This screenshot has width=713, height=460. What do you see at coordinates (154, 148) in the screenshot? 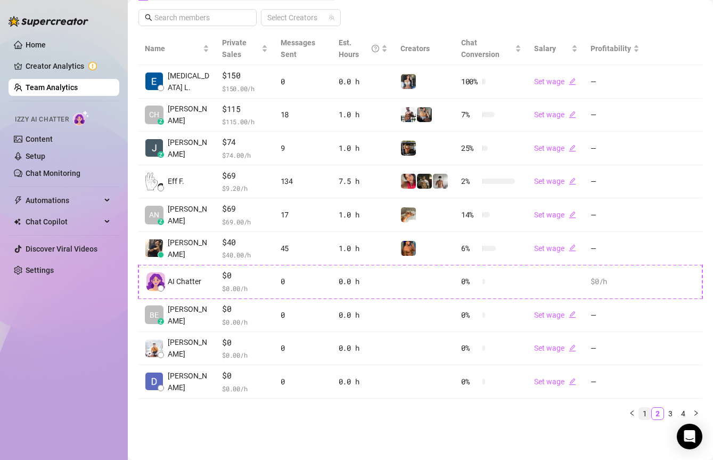
I see `img: Jeffery Bamba` at bounding box center [154, 148].